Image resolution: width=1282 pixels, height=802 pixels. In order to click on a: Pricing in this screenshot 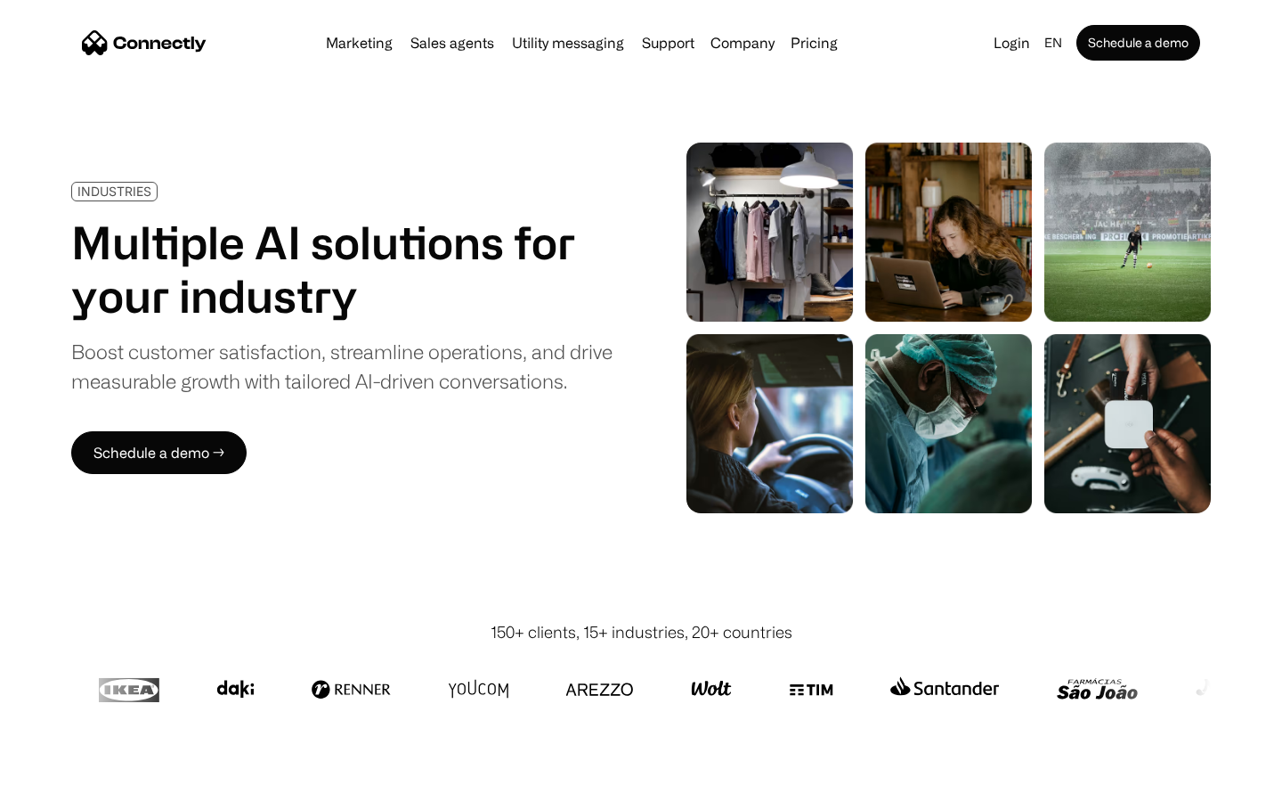, I will do `click(814, 43)`.